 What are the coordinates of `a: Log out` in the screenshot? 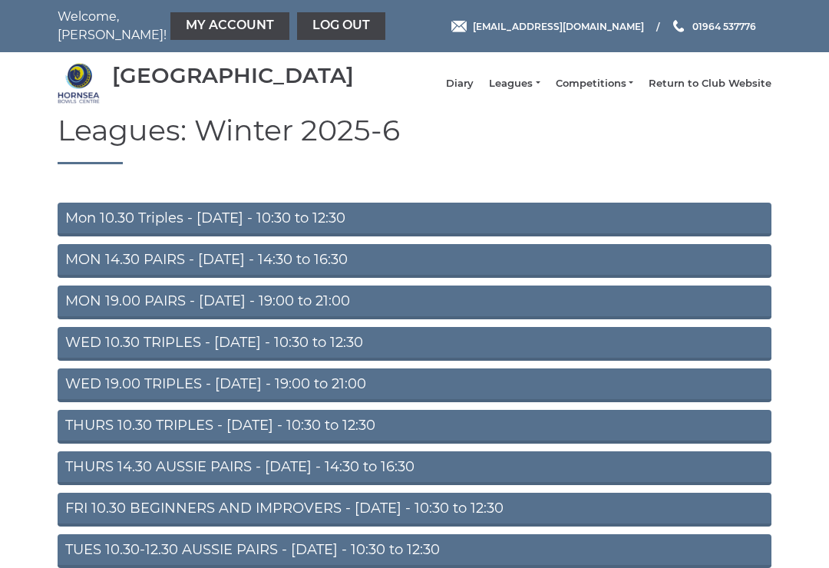 It's located at (341, 26).